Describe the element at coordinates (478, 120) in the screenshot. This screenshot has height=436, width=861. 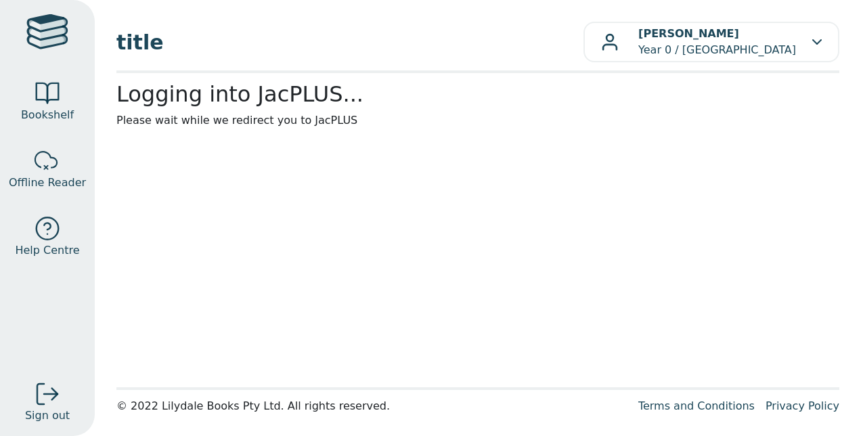
I see `p: Please wait while we redirect you to JacPLUS` at that location.